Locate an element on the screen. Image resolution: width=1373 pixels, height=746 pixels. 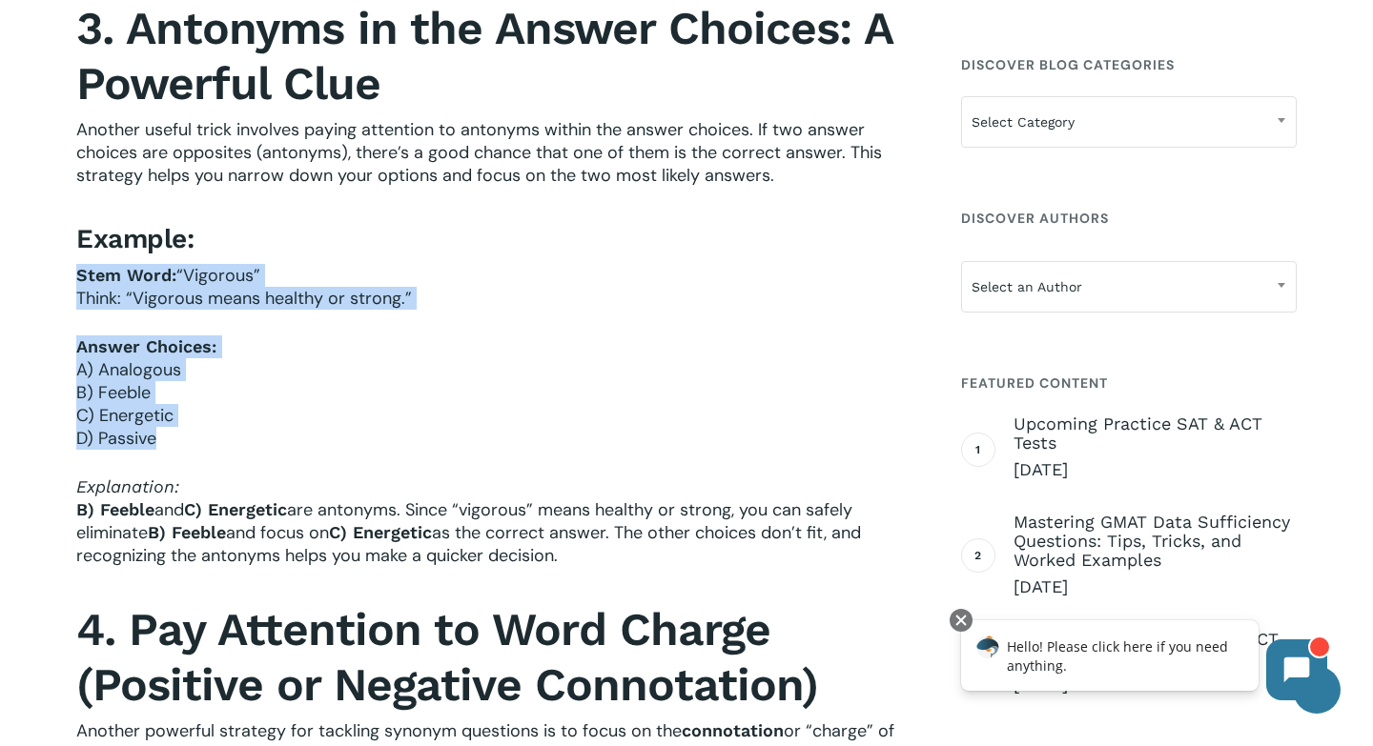
b: 4. Pay Attention to Word Charge (Positive or Negative Connotation) is located at coordinates (447, 657).